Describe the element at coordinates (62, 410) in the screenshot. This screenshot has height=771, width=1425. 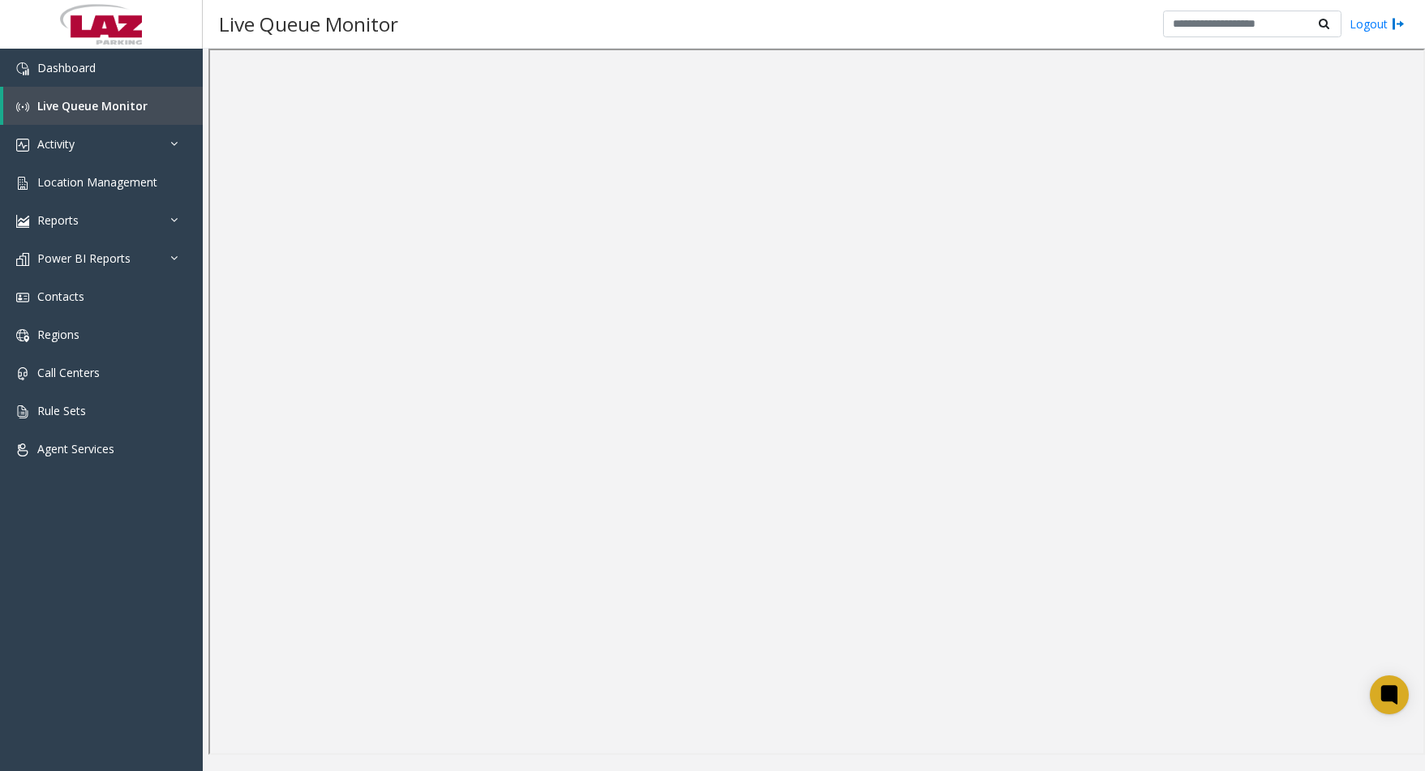
I see `span: Rule Sets` at that location.